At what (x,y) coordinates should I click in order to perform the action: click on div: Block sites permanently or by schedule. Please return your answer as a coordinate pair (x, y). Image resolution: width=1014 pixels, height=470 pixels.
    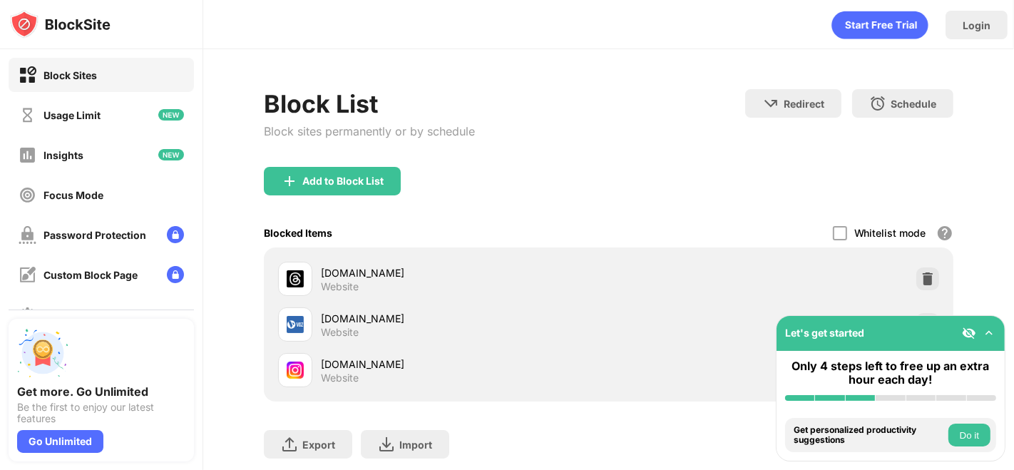
    Looking at the image, I should click on (369, 131).